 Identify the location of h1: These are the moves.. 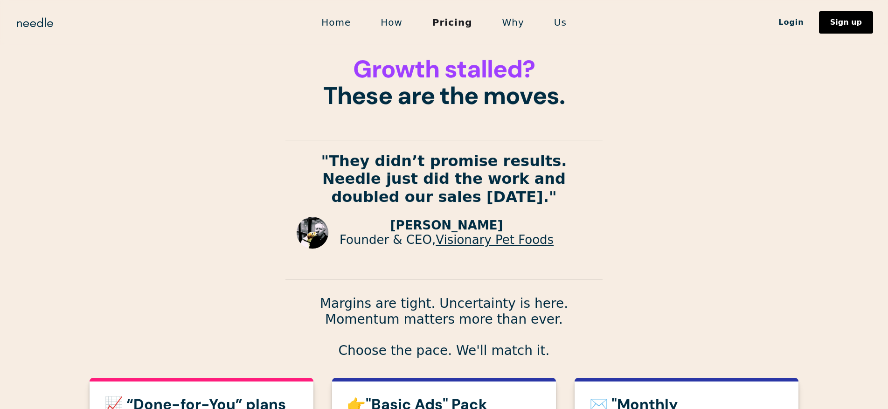
(444, 83).